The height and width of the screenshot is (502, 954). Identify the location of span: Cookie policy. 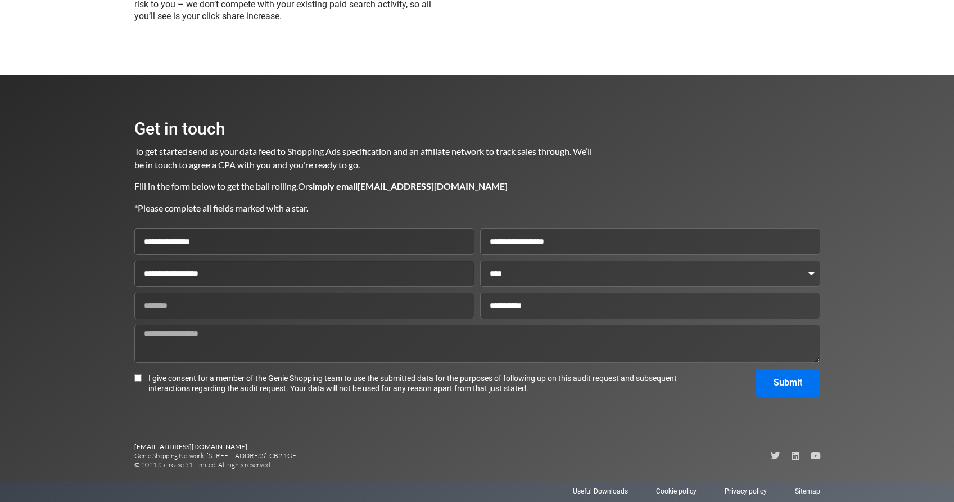
(677, 491).